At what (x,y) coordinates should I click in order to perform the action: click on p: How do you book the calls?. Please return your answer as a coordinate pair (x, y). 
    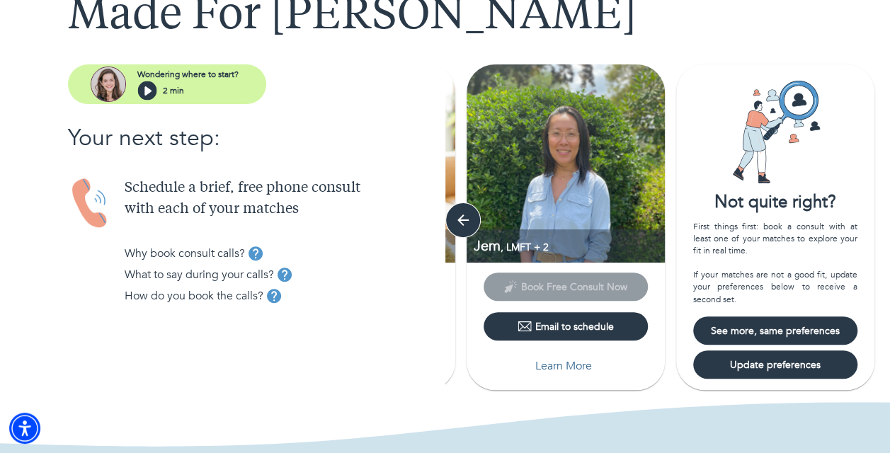
    Looking at the image, I should click on (194, 296).